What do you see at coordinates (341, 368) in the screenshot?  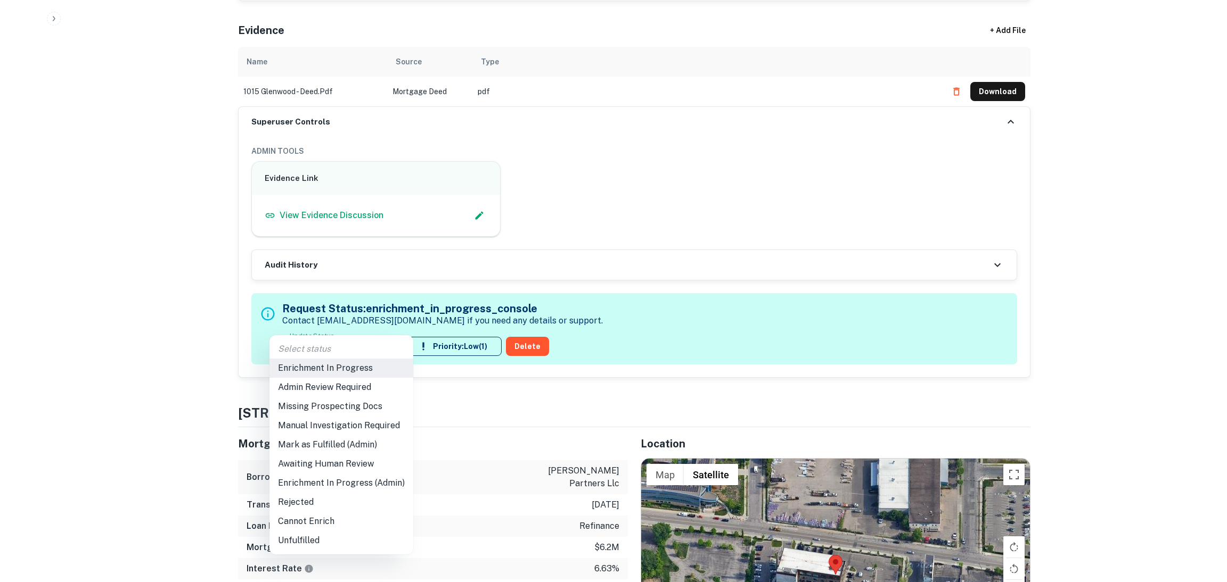 I see `li: Enrichment In Progress` at bounding box center [341, 368].